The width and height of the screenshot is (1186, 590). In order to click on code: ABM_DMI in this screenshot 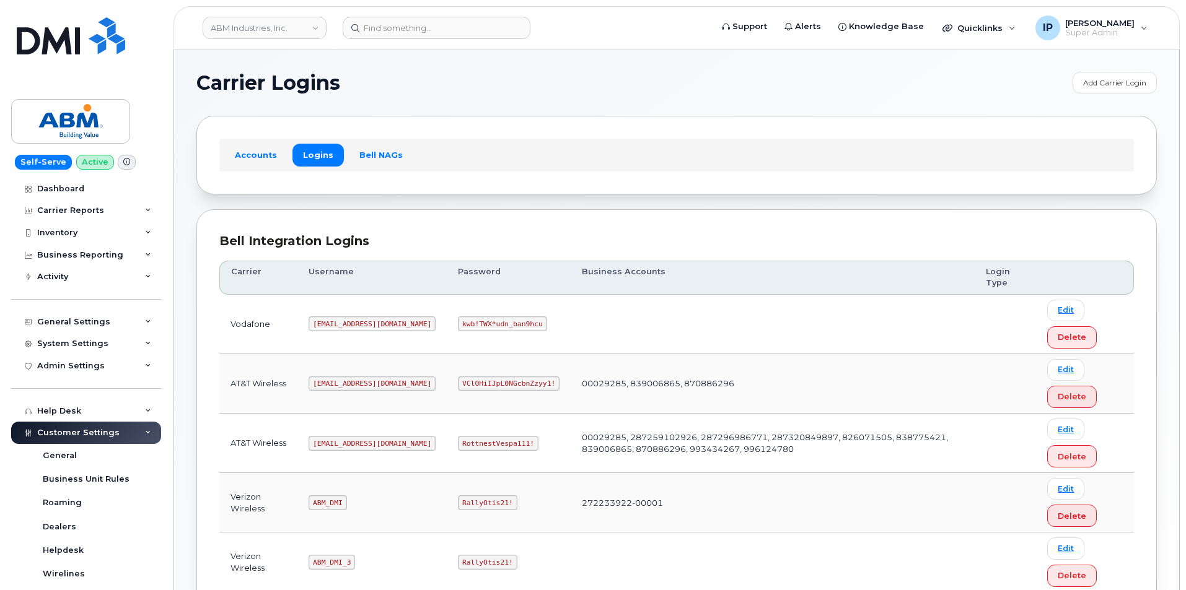, I will do `click(327, 503)`.